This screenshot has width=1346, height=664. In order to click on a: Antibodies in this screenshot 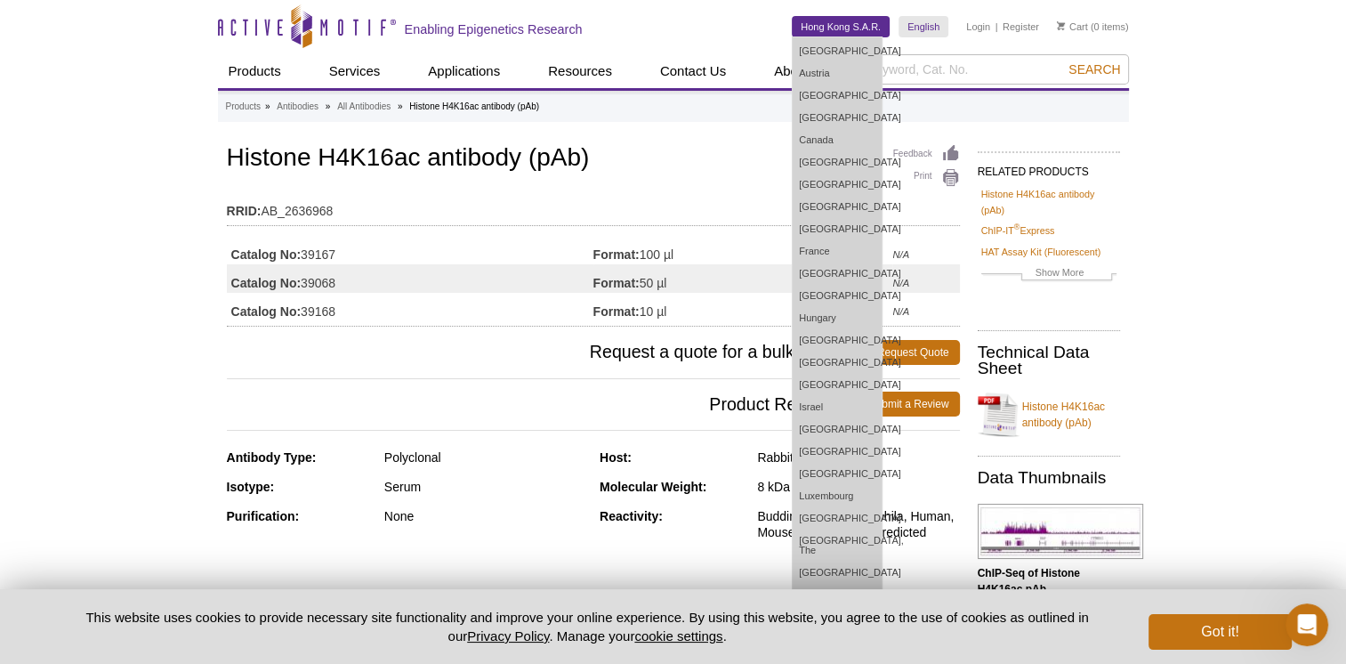, I will do `click(297, 107)`.